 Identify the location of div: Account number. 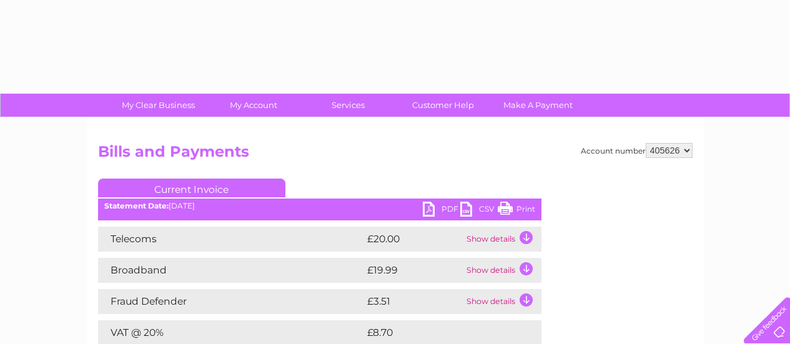
(637, 151).